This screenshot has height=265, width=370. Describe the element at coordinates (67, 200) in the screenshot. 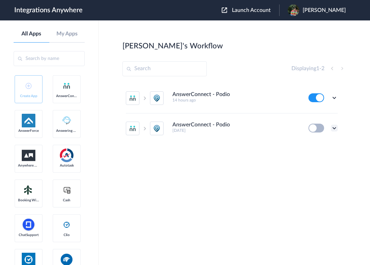

I see `span: Cash` at that location.